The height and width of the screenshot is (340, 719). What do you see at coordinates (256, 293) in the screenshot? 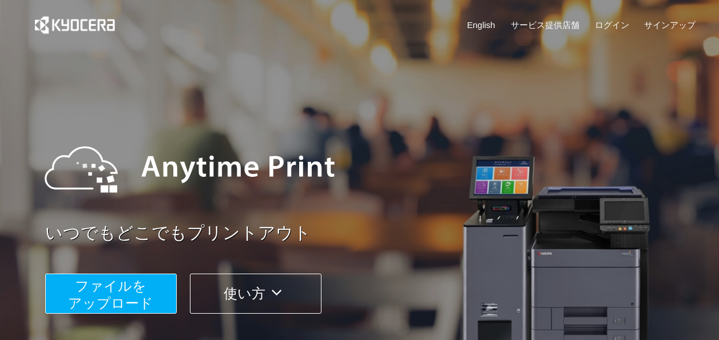
I see `button: 使い方` at bounding box center [256, 293].